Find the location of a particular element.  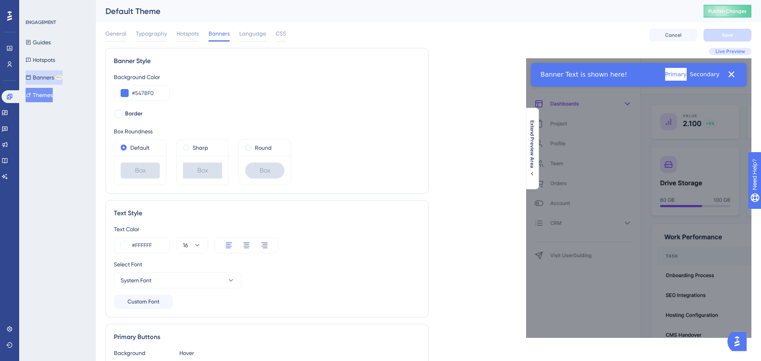

div: BETA is located at coordinates (59, 77).